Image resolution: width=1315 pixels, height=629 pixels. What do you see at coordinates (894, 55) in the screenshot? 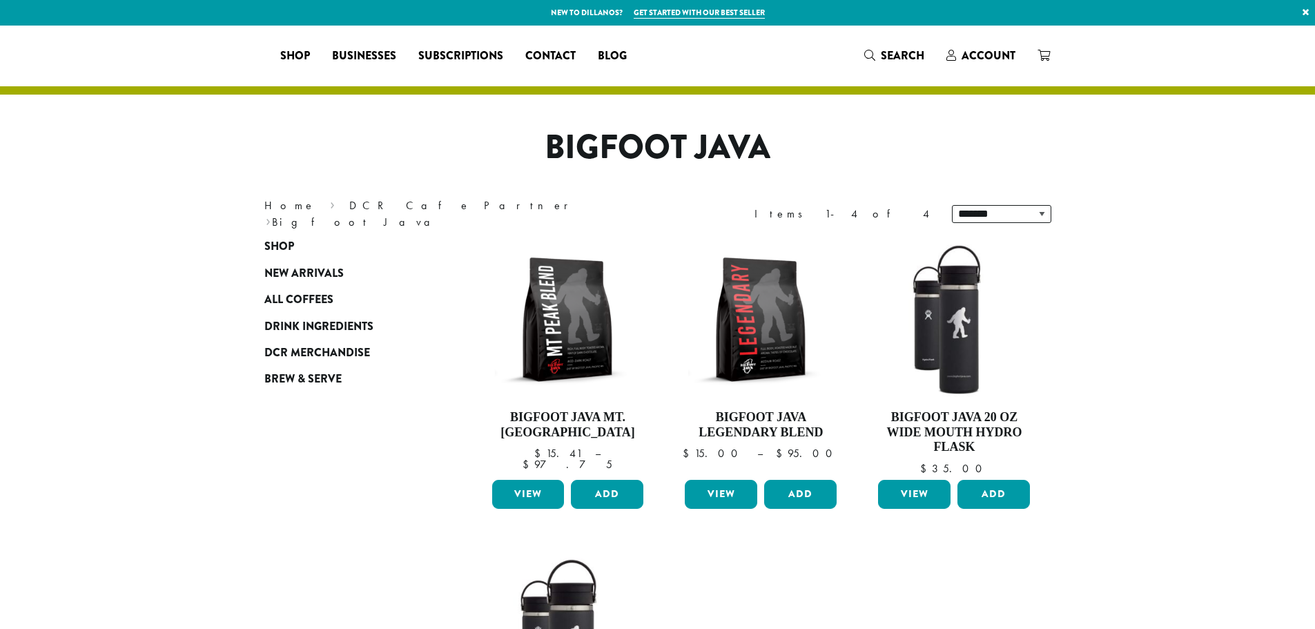
I see `a: Search` at bounding box center [894, 55].